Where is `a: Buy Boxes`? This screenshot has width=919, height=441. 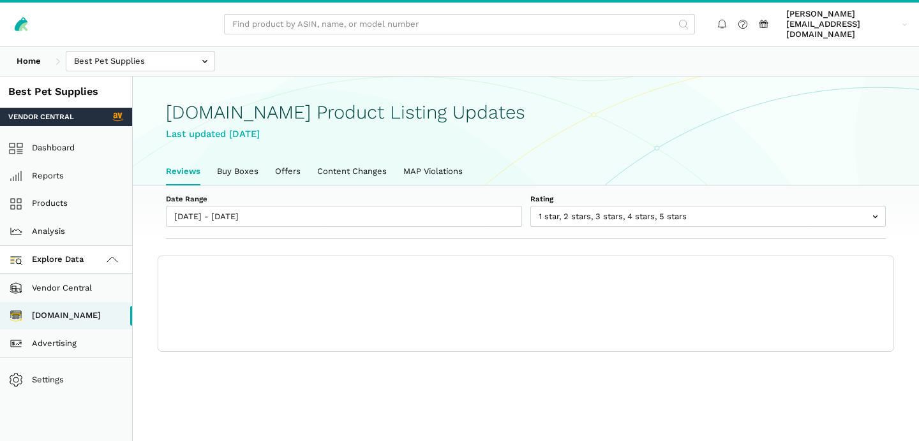 a: Buy Boxes is located at coordinates (237, 172).